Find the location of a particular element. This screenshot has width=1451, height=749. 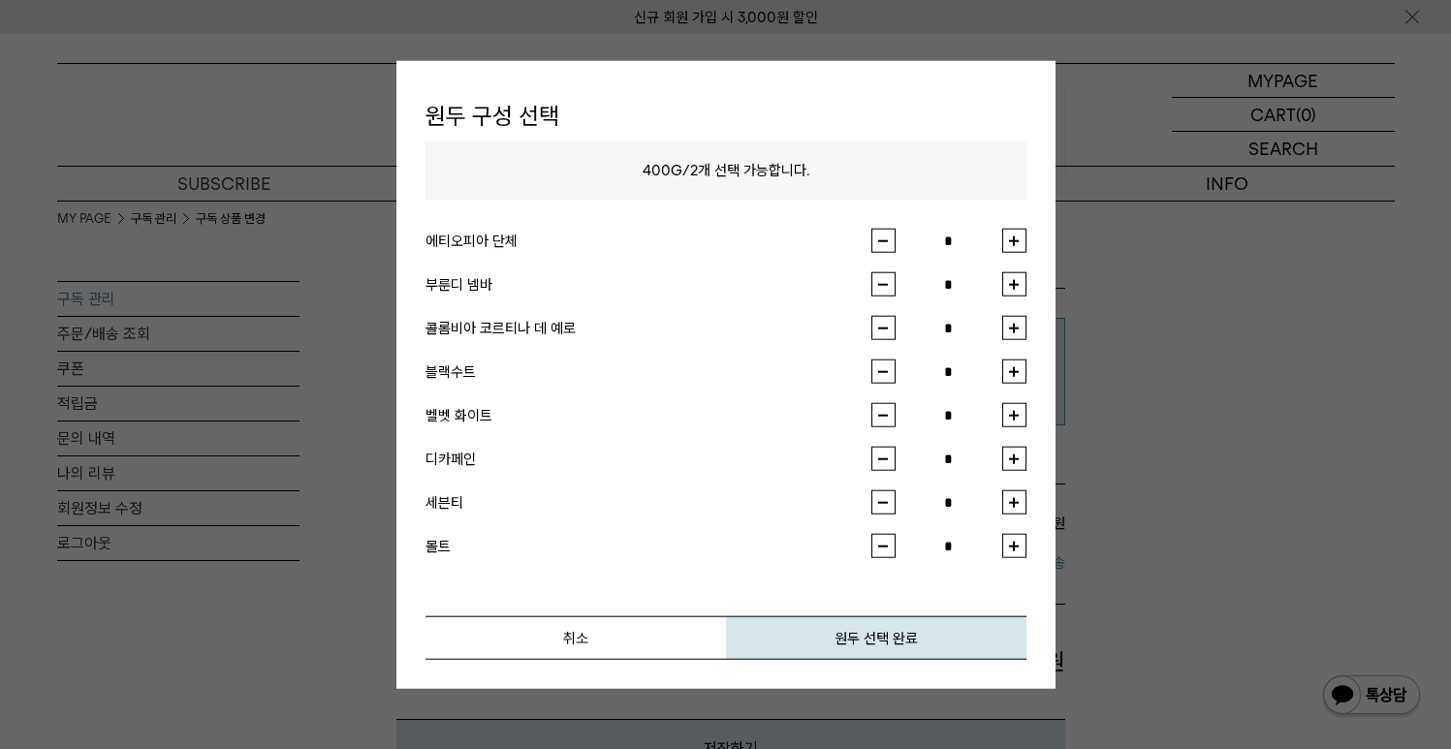

div: 콜롬비아 코르티나 데 예로 is located at coordinates (649, 328).